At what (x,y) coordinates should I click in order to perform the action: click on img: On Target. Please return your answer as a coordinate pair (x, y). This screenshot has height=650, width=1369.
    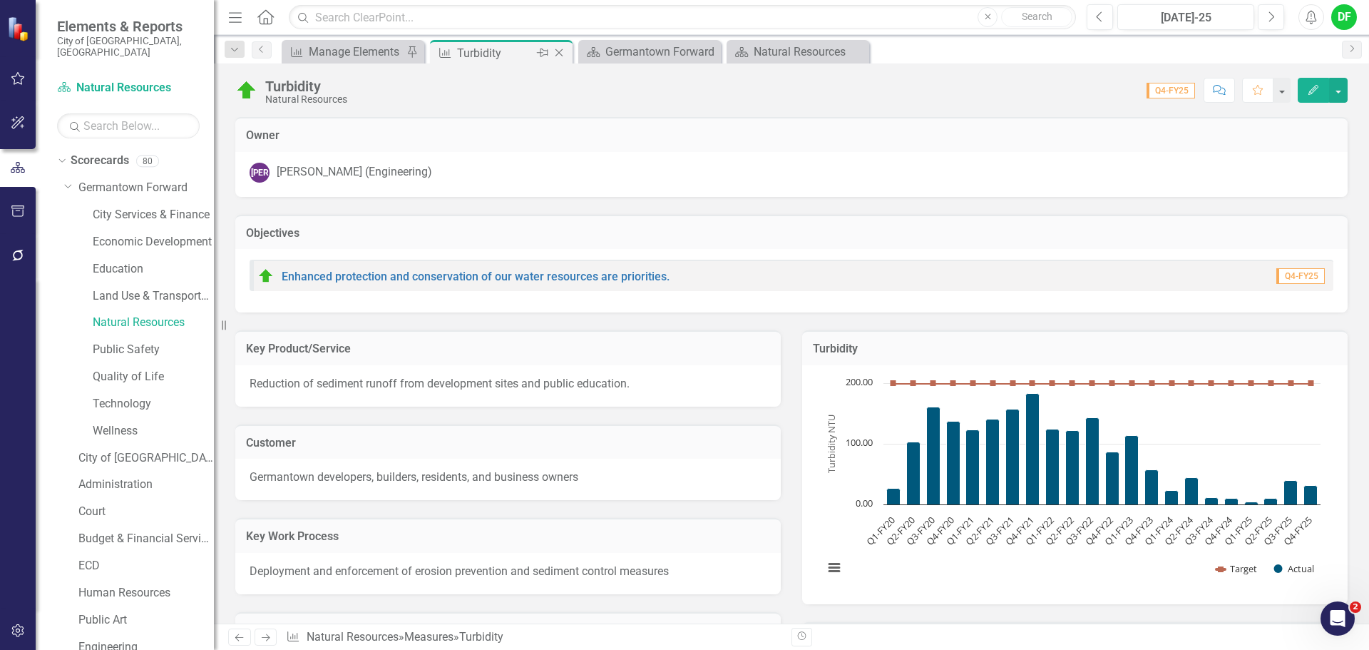
    Looking at the image, I should click on (266, 276).